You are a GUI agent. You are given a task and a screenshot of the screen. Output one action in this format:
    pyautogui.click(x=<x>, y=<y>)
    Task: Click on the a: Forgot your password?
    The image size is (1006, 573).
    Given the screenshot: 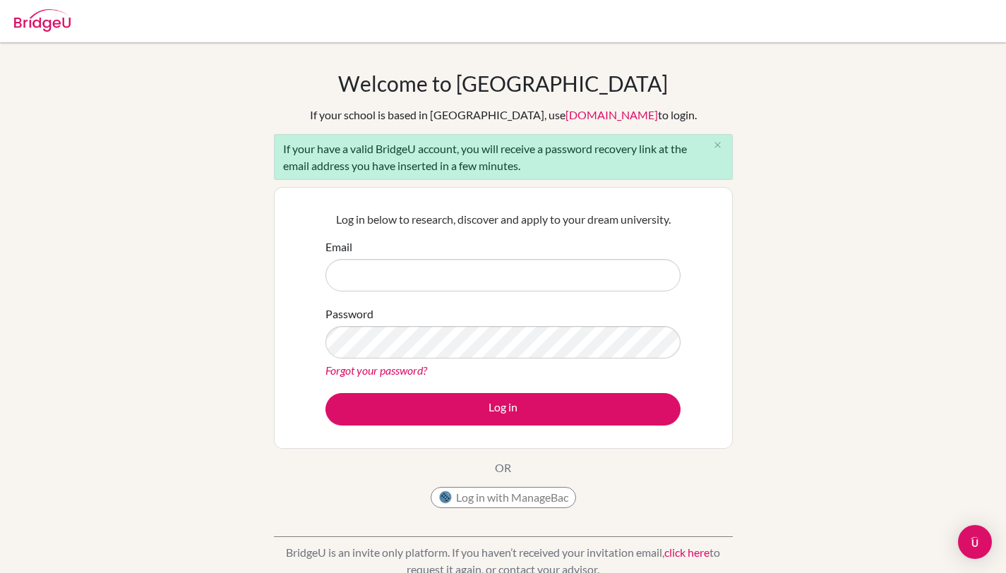 What is the action you would take?
    pyautogui.click(x=376, y=370)
    